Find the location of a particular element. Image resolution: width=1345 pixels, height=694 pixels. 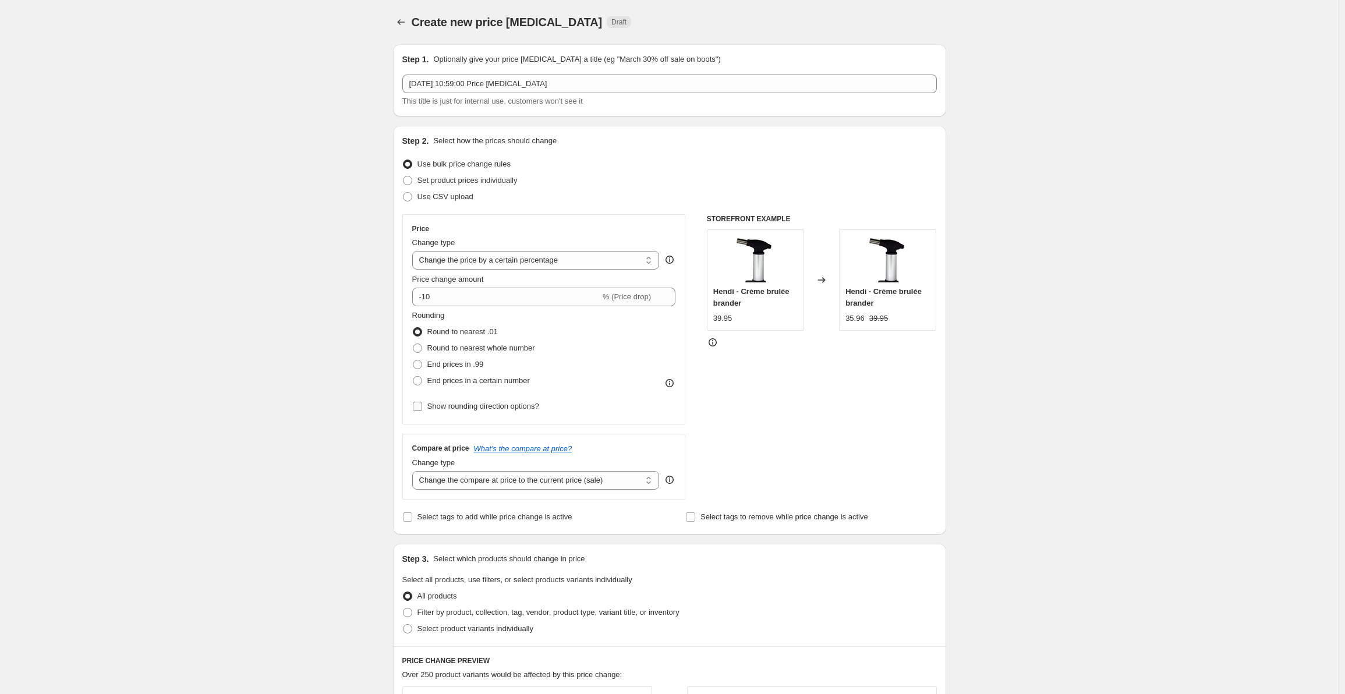

h3: Price is located at coordinates (420, 229).